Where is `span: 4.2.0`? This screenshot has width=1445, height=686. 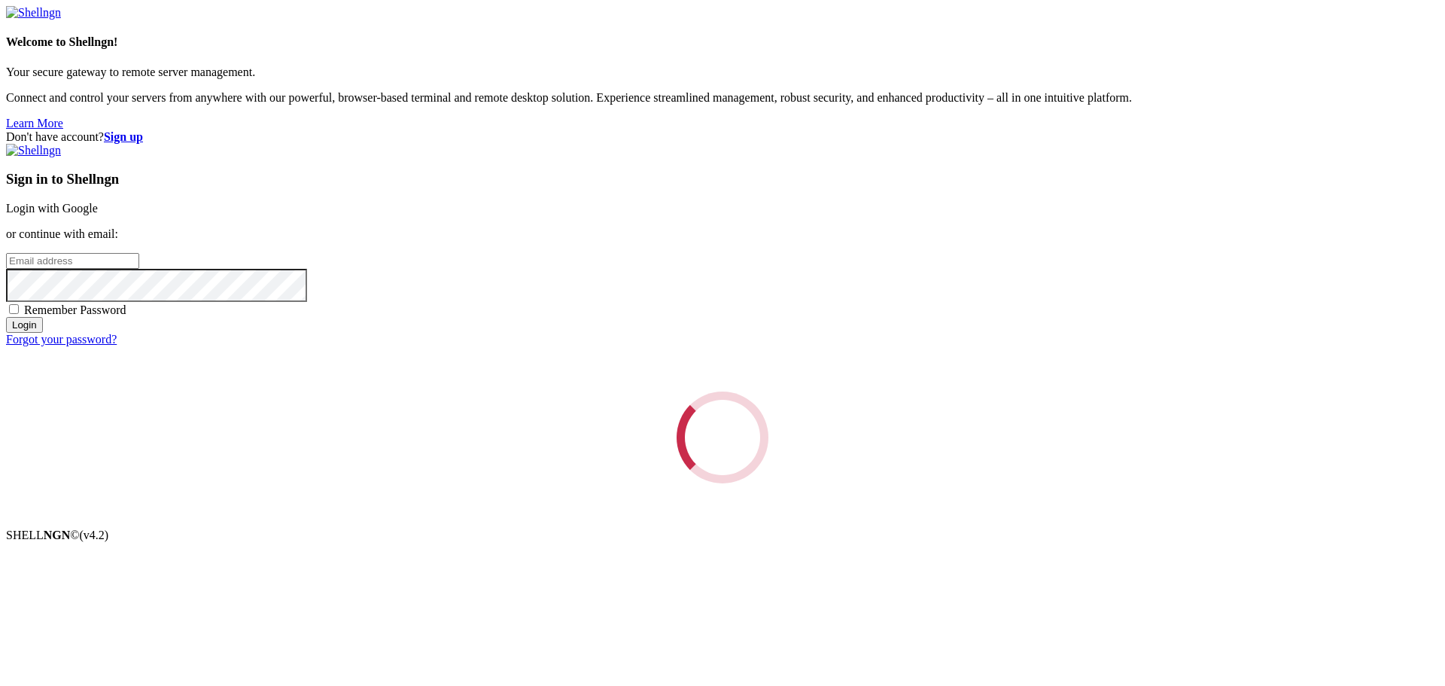
span: 4.2.0 is located at coordinates (94, 534).